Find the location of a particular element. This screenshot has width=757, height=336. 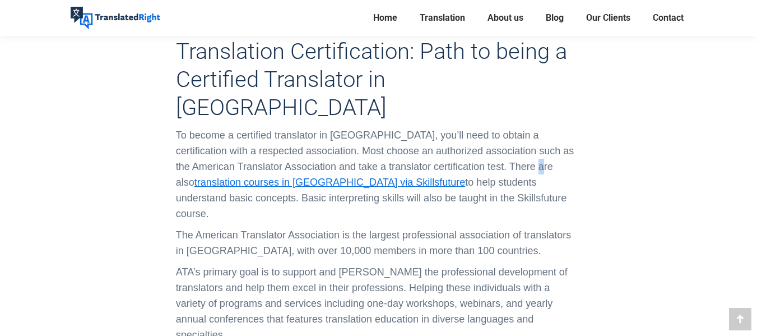

span: Translation is located at coordinates (442, 18).